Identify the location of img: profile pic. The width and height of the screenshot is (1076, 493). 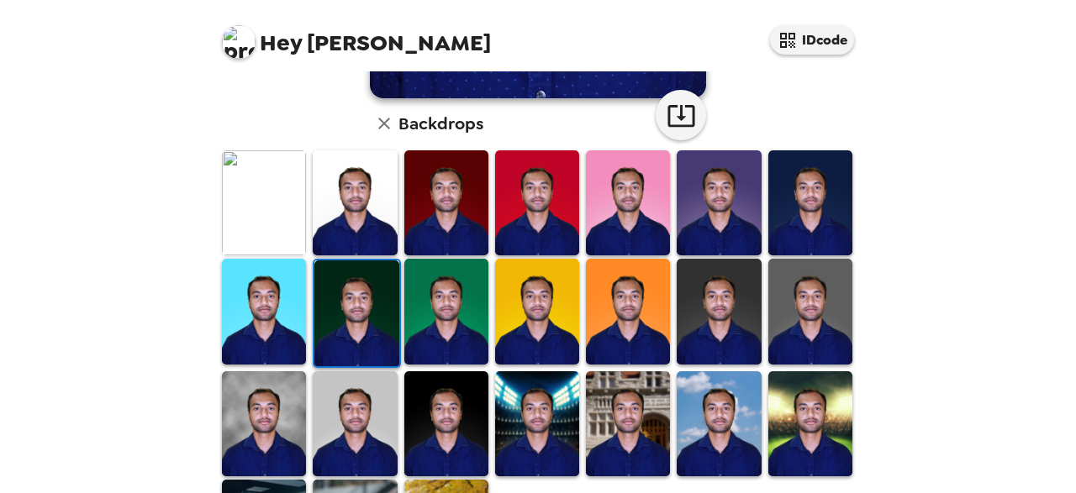
(239, 42).